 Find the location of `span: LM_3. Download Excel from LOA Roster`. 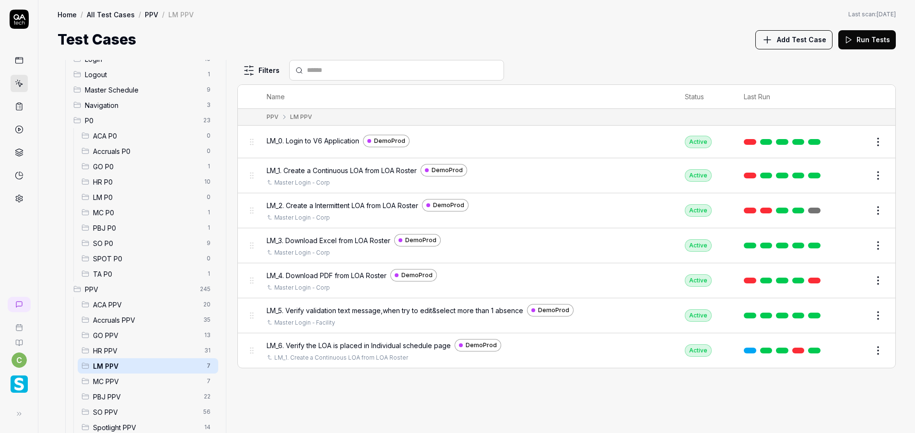

span: LM_3. Download Excel from LOA Roster is located at coordinates (329, 240).